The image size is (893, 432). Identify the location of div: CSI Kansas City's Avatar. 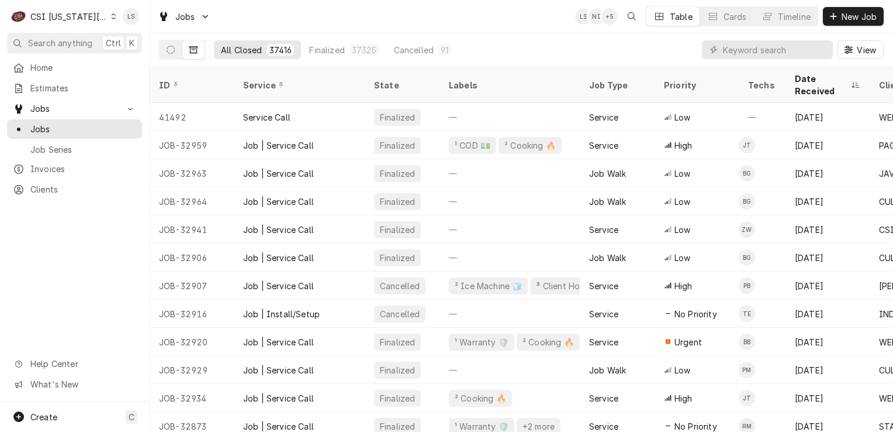
(19, 16).